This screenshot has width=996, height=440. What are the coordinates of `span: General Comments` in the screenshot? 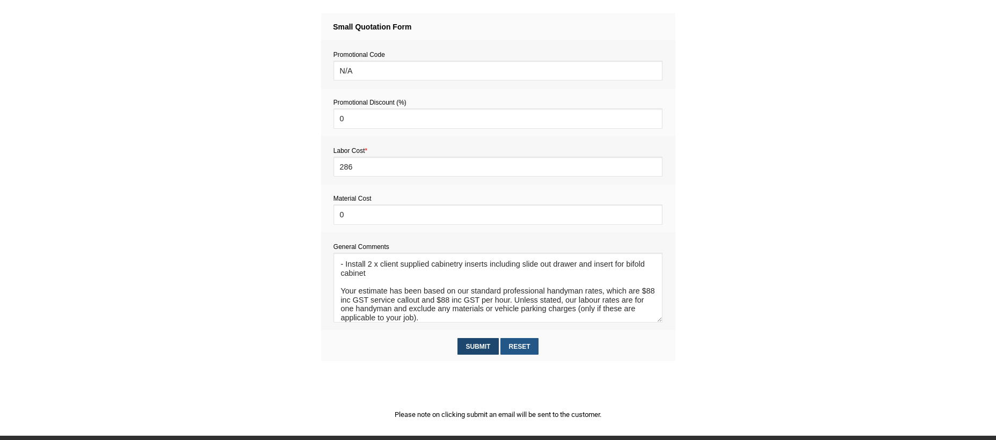 It's located at (361, 247).